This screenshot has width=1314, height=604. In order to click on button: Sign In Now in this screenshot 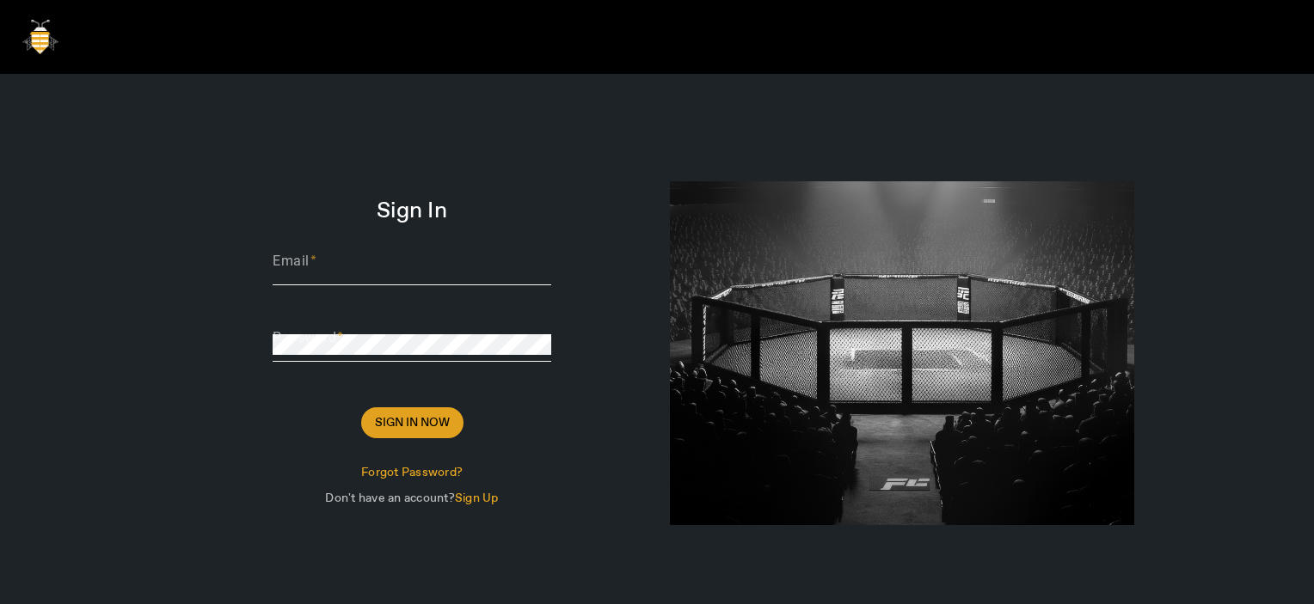, I will do `click(412, 423)`.